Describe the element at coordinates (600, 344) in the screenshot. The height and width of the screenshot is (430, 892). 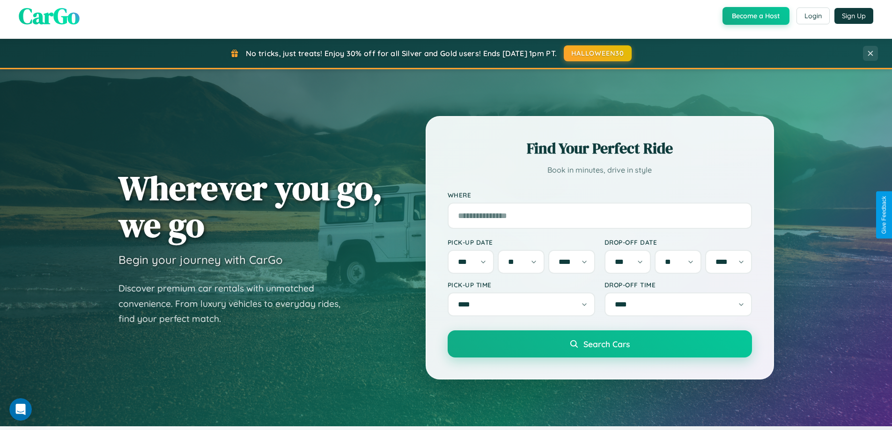
I see `button: Search Cars` at that location.